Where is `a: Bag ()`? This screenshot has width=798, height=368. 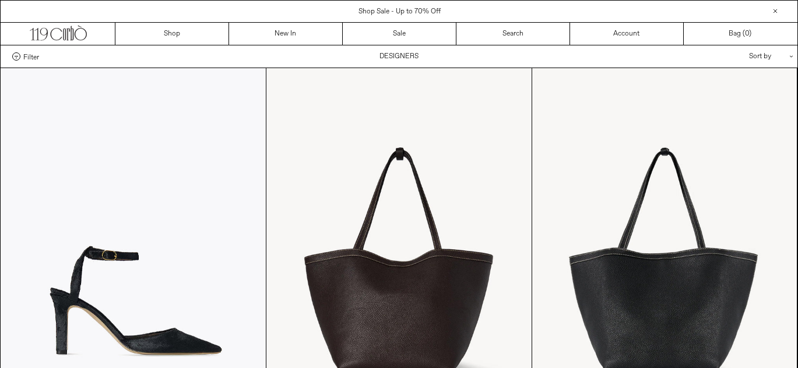
a: Bag () is located at coordinates (740, 34).